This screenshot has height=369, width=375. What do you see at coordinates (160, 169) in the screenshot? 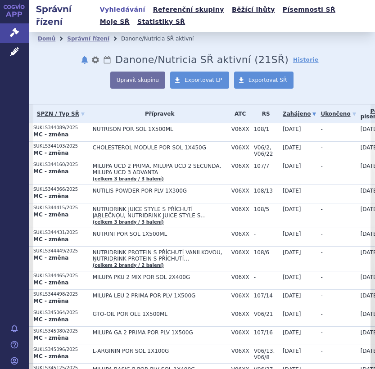
I see `span: MILUPA UCD 2 PRIMA, MILUPA UCD 2 SECUNDA, MILUPA UCD 3 ADVANTA` at bounding box center [160, 169].